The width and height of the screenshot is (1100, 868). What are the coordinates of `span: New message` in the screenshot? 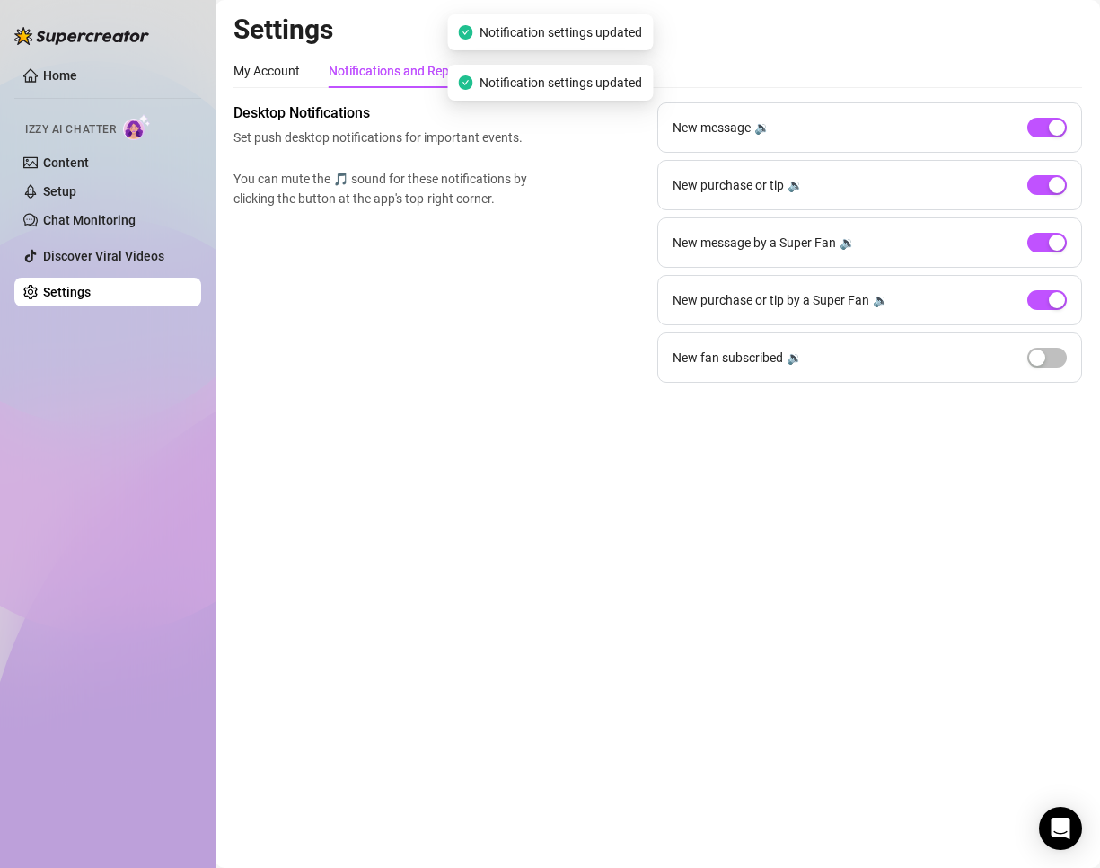 It's located at (711, 128).